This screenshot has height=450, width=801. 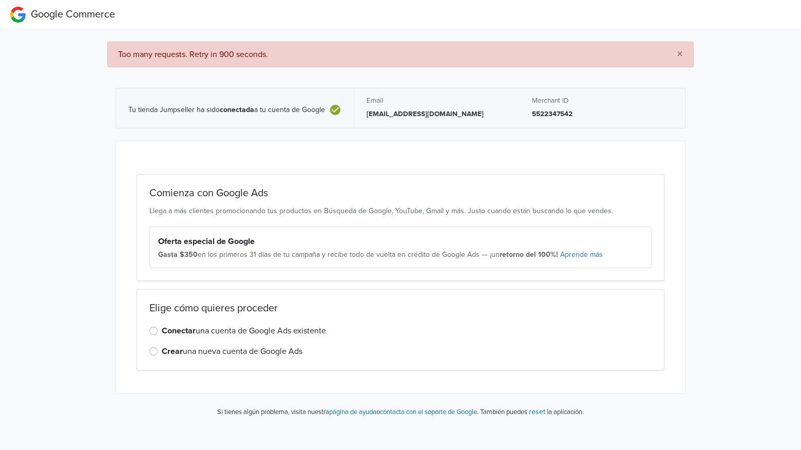 What do you see at coordinates (237, 109) in the screenshot?
I see `b: conectada` at bounding box center [237, 109].